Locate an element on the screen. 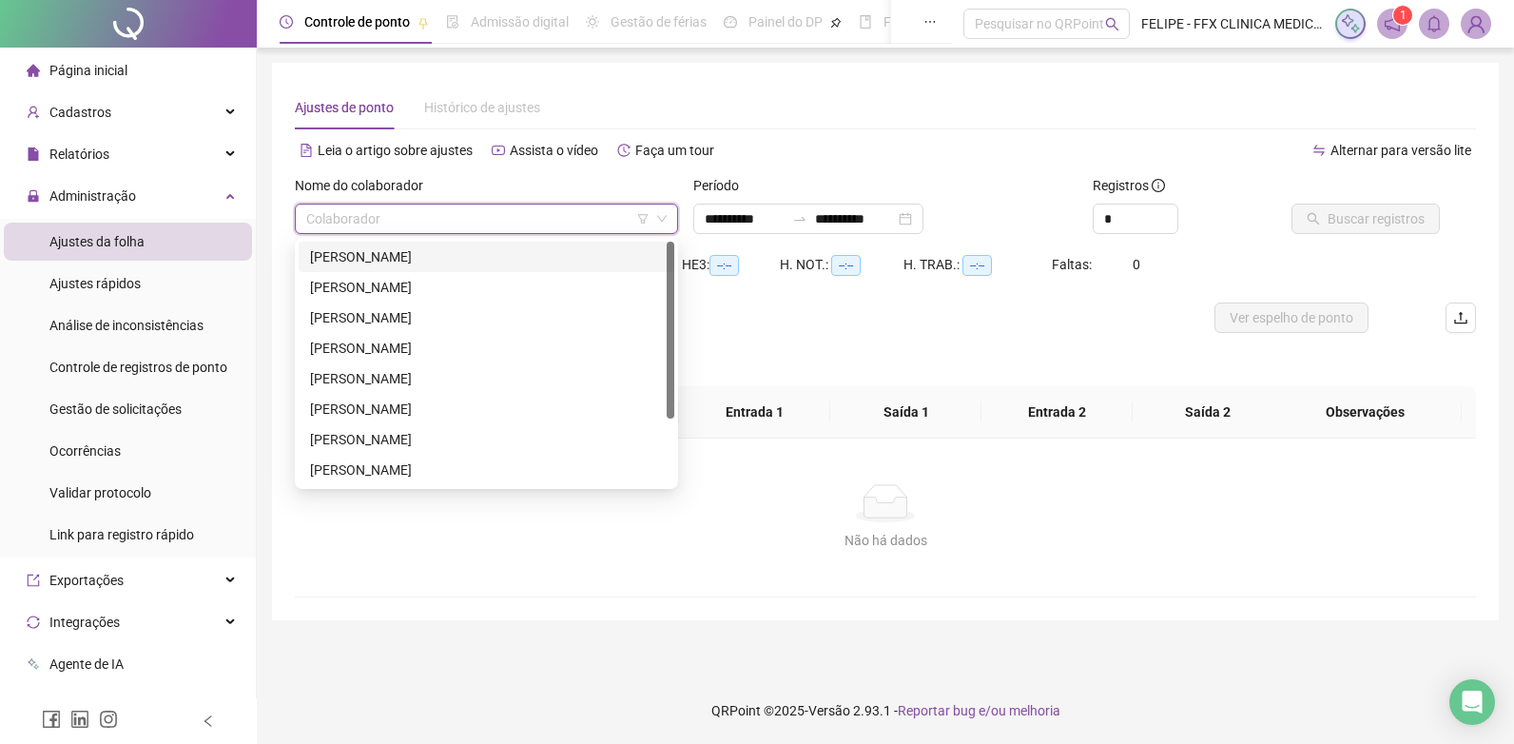  div: H. NOT.: is located at coordinates (842, 264).